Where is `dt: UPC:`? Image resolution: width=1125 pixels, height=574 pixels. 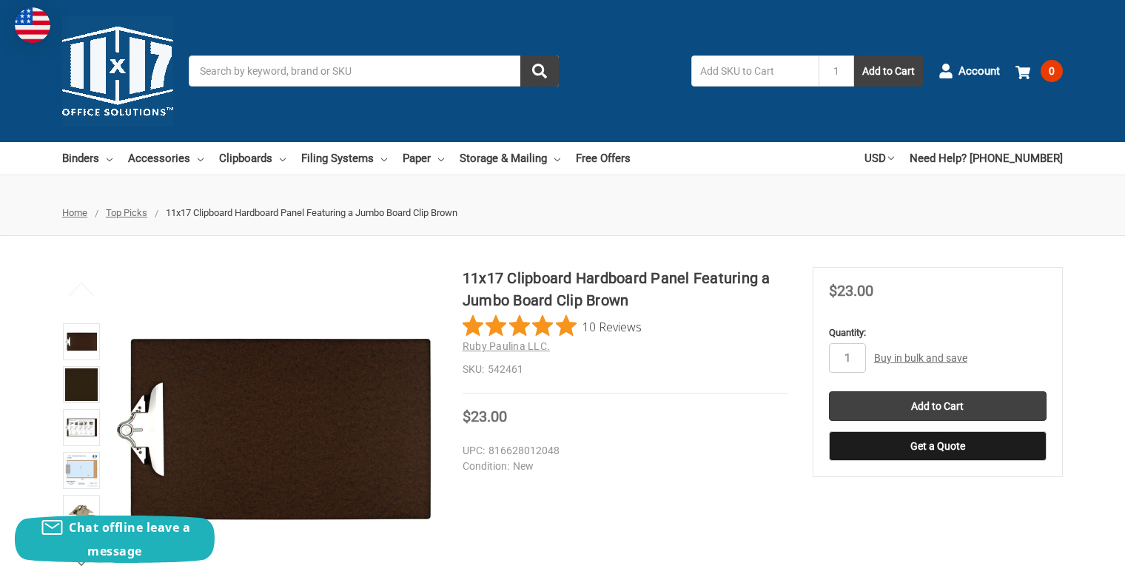 dt: UPC: is located at coordinates (474, 451).